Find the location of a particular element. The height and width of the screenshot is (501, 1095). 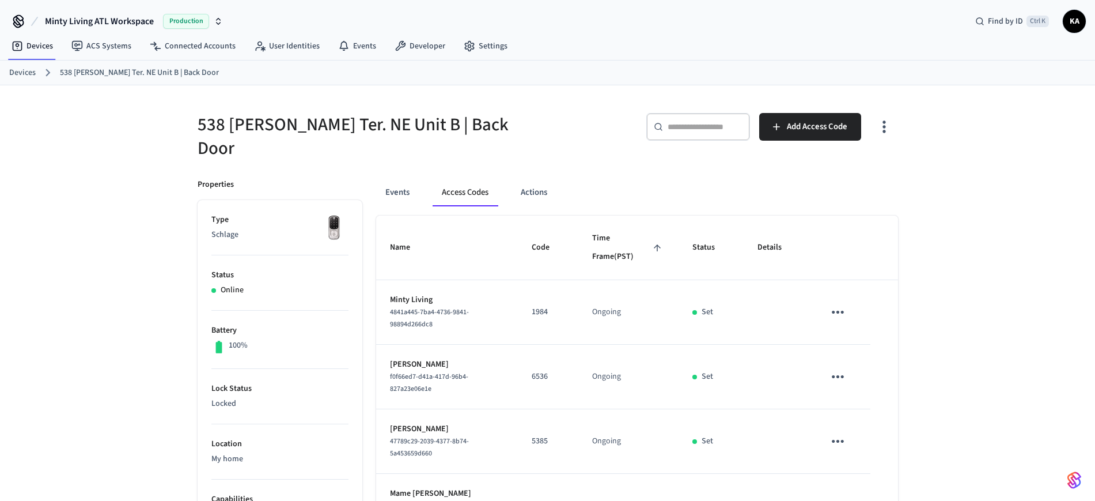

a: Developer is located at coordinates (420, 46).